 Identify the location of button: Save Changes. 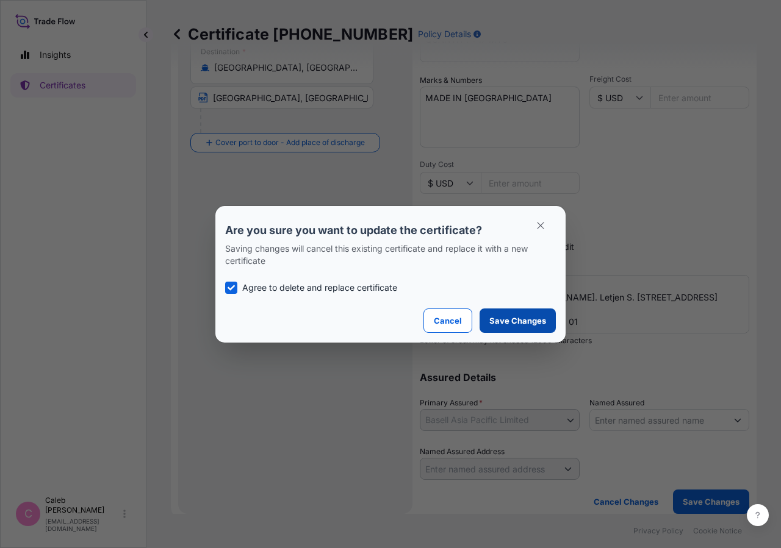
(517, 321).